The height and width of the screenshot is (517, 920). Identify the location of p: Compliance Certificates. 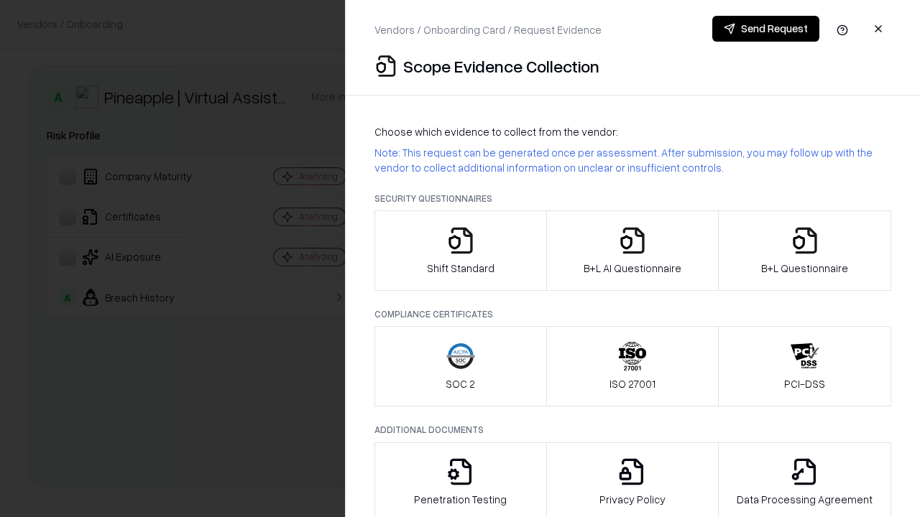
(632, 314).